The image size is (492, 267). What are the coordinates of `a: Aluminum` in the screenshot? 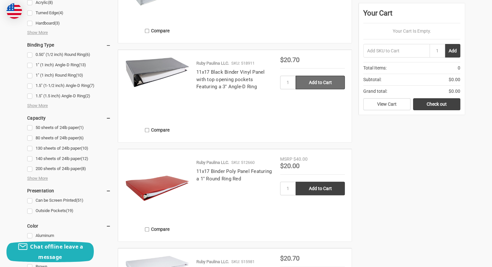 It's located at (69, 236).